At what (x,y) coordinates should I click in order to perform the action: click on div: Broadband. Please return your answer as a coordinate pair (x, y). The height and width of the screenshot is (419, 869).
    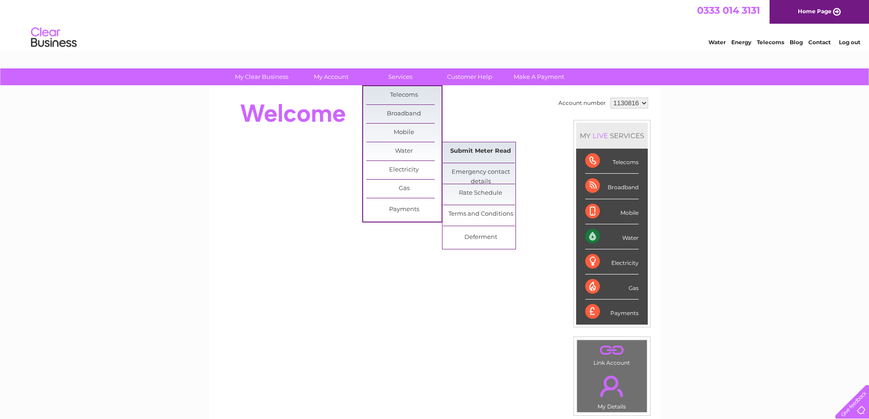
    Looking at the image, I should click on (612, 186).